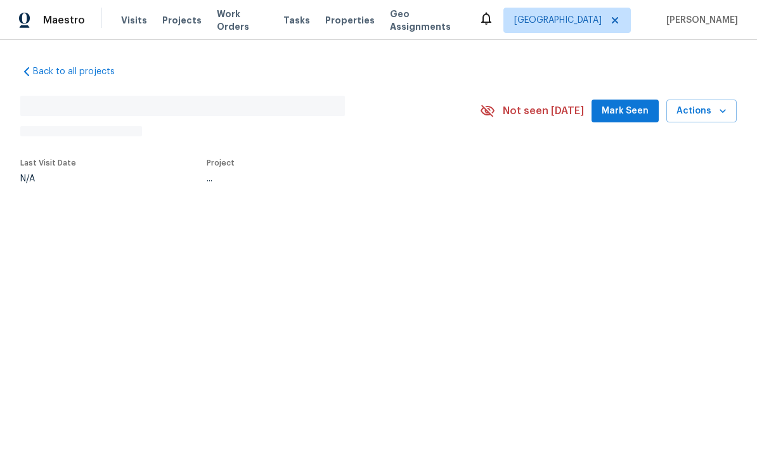  Describe the element at coordinates (182, 20) in the screenshot. I see `span: Projects` at that location.